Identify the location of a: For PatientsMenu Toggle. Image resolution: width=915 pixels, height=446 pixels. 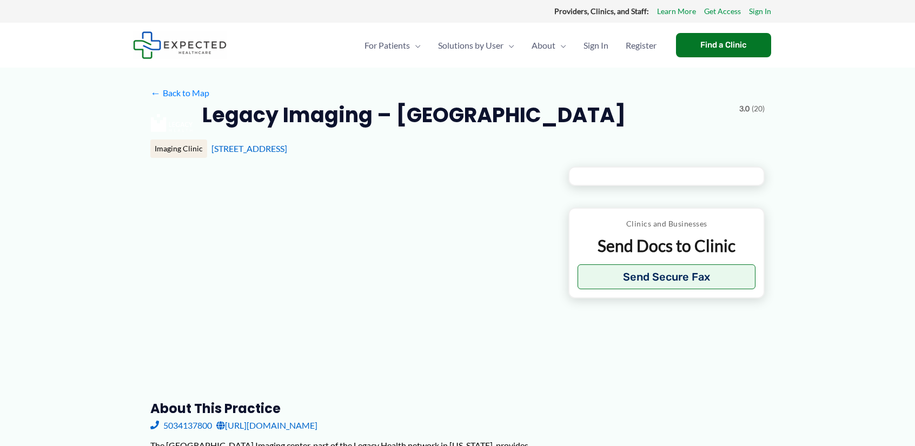
(393, 45).